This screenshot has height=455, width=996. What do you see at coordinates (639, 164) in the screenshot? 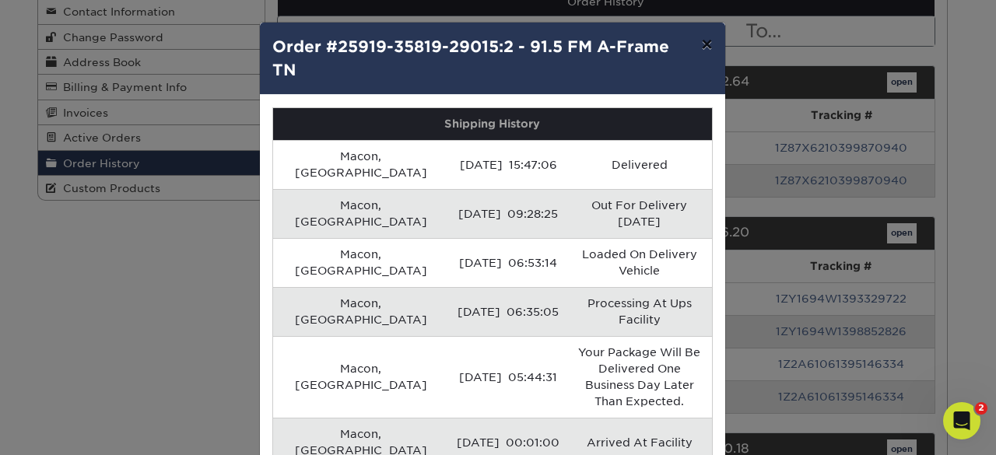
I see `td: Delivered` at bounding box center [639, 164].